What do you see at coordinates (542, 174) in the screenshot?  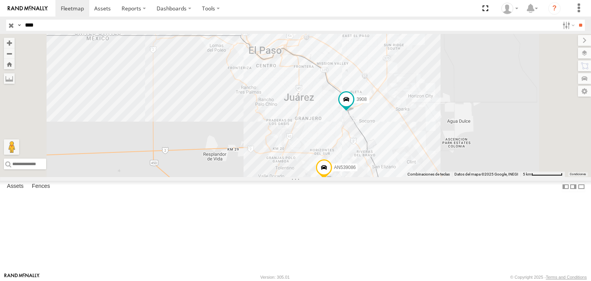 I see `button: Escala del mapa: 5 km por 77 píxeles` at bounding box center [542, 174].